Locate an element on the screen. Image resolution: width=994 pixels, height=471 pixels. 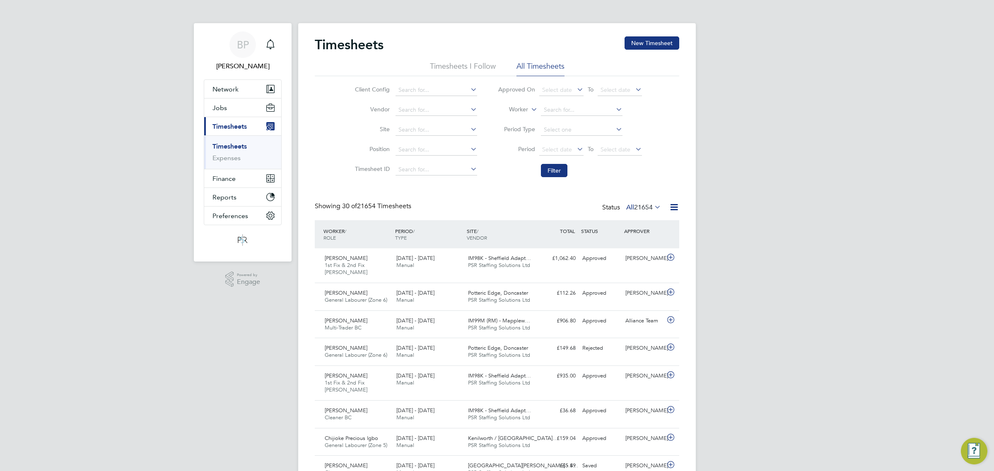
span: Engage is located at coordinates (249, 282).